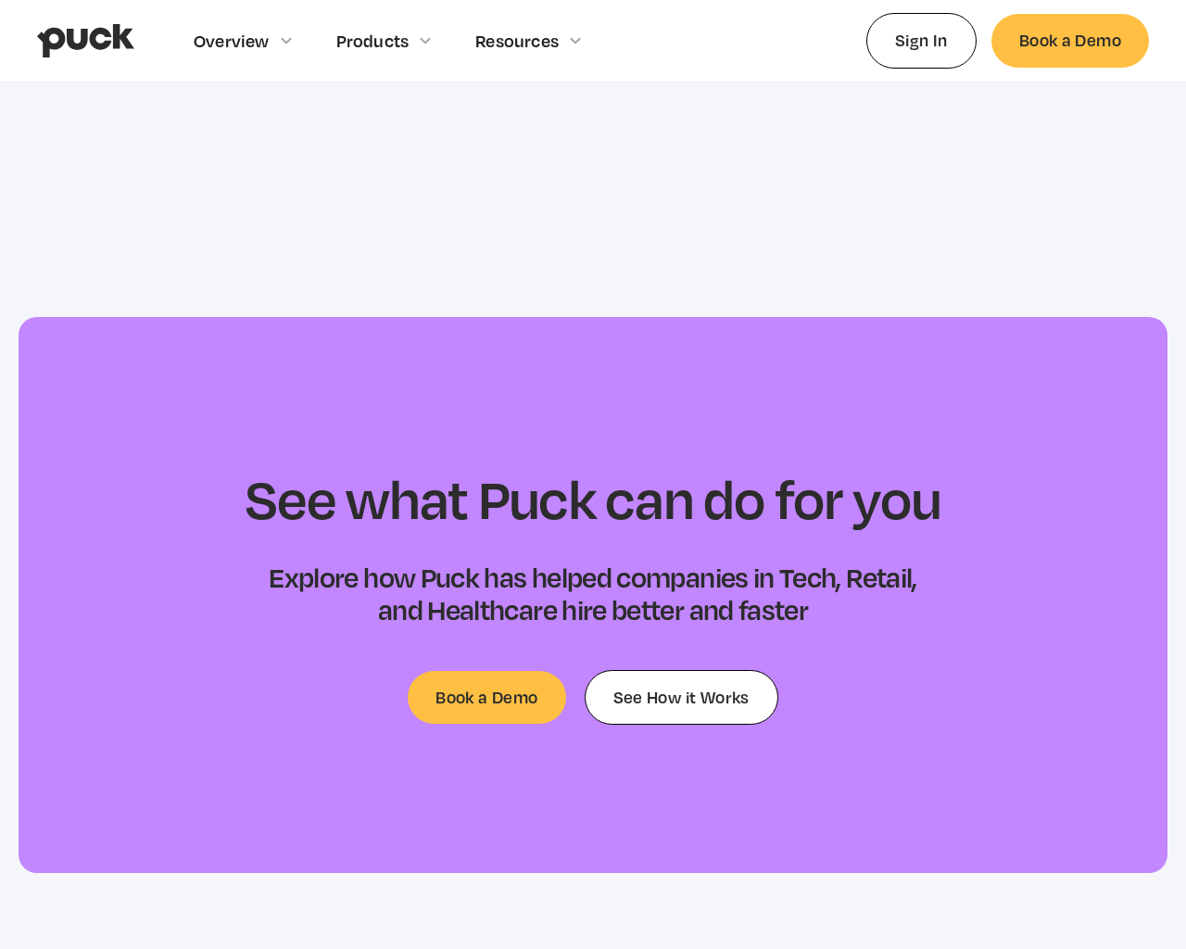 The image size is (1186, 949). Describe the element at coordinates (372, 41) in the screenshot. I see `div: Products` at that location.